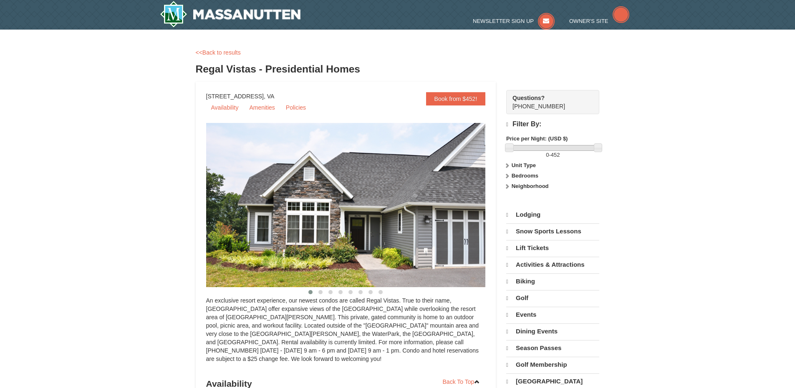  I want to click on span: 0, so click(547, 155).